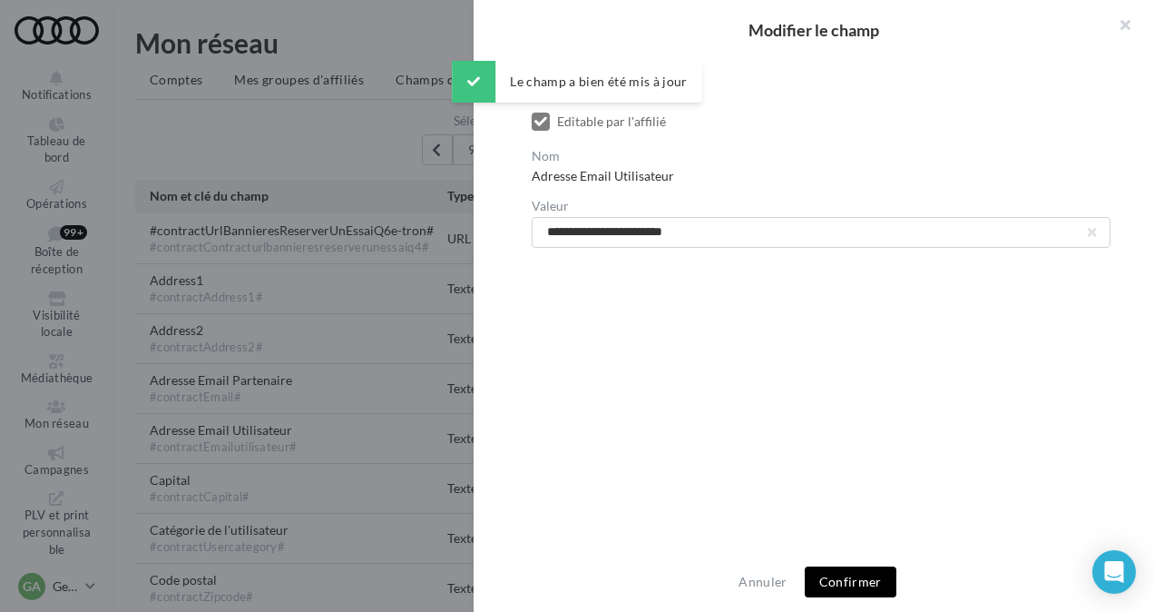  Describe the element at coordinates (821, 86) in the screenshot. I see `div: Texte` at that location.